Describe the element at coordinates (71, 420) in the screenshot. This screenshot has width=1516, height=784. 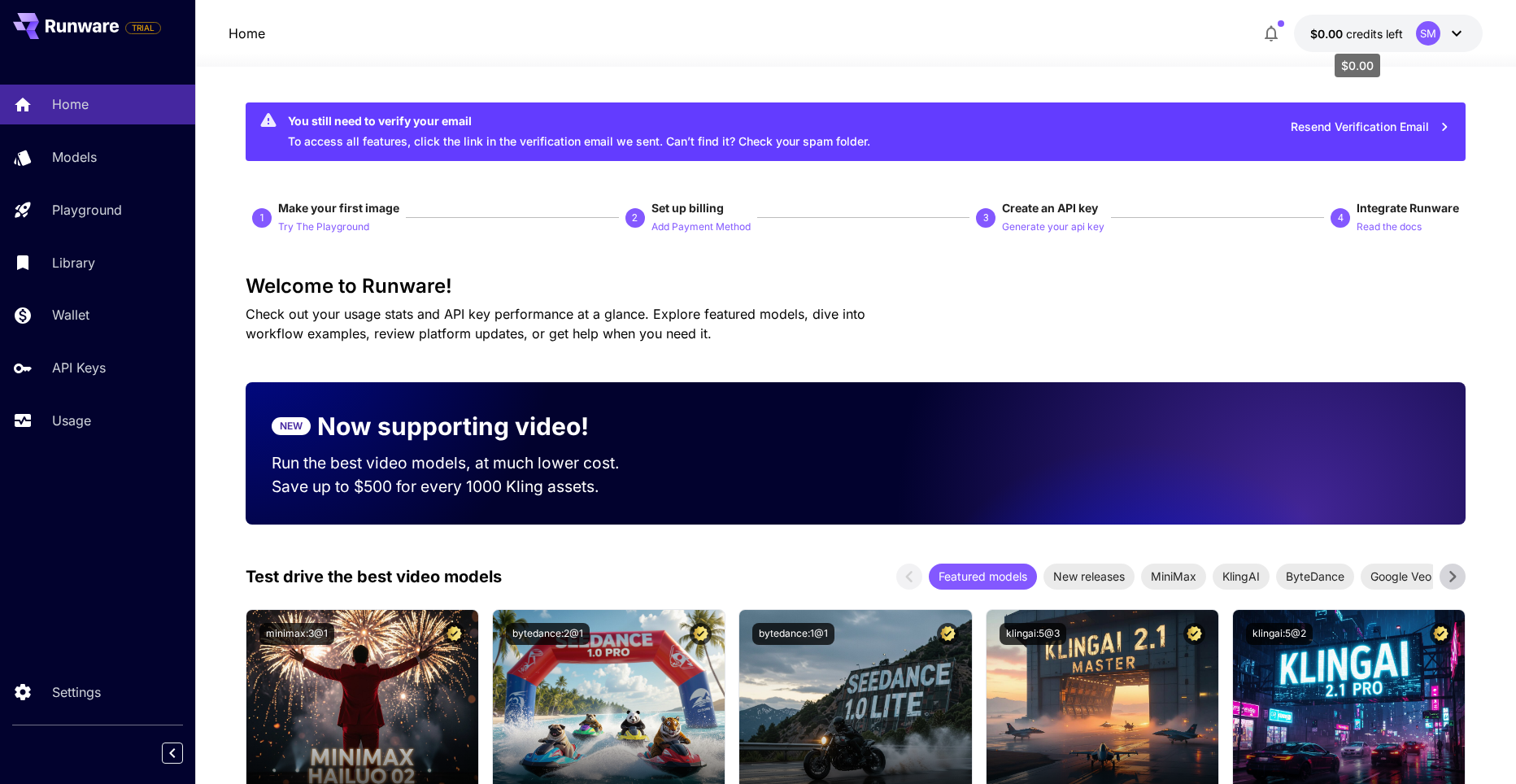
I see `p: Usage` at that location.